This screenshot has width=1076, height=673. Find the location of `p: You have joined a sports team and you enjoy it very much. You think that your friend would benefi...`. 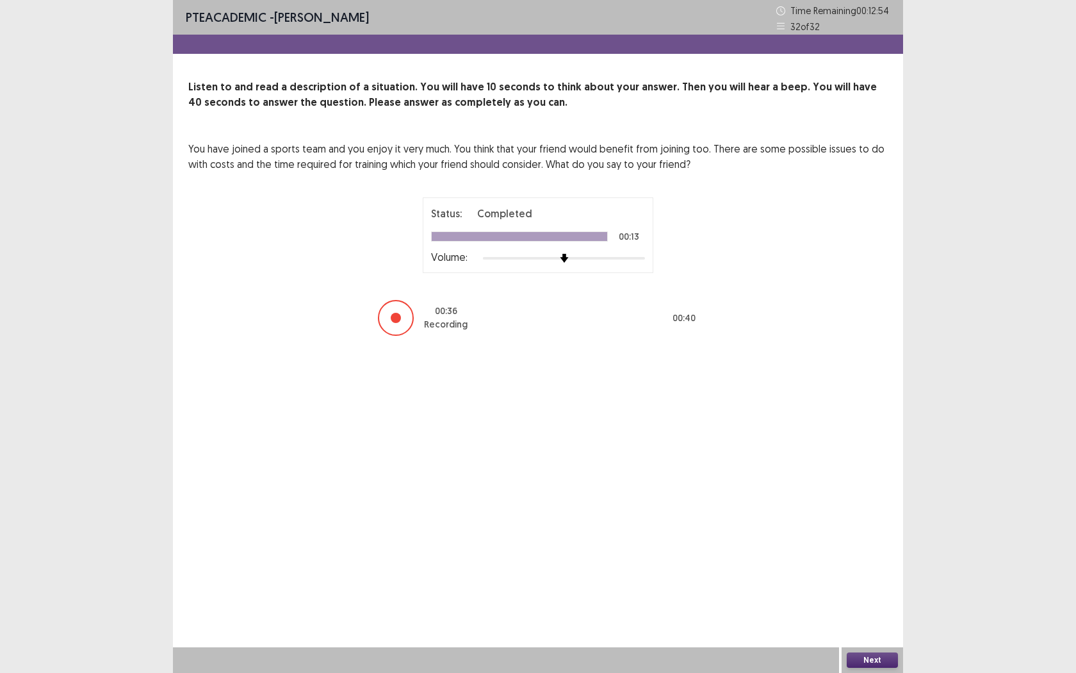

p: You have joined a sports team and you enjoy it very much. You think that your friend would benefi... is located at coordinates (538, 156).